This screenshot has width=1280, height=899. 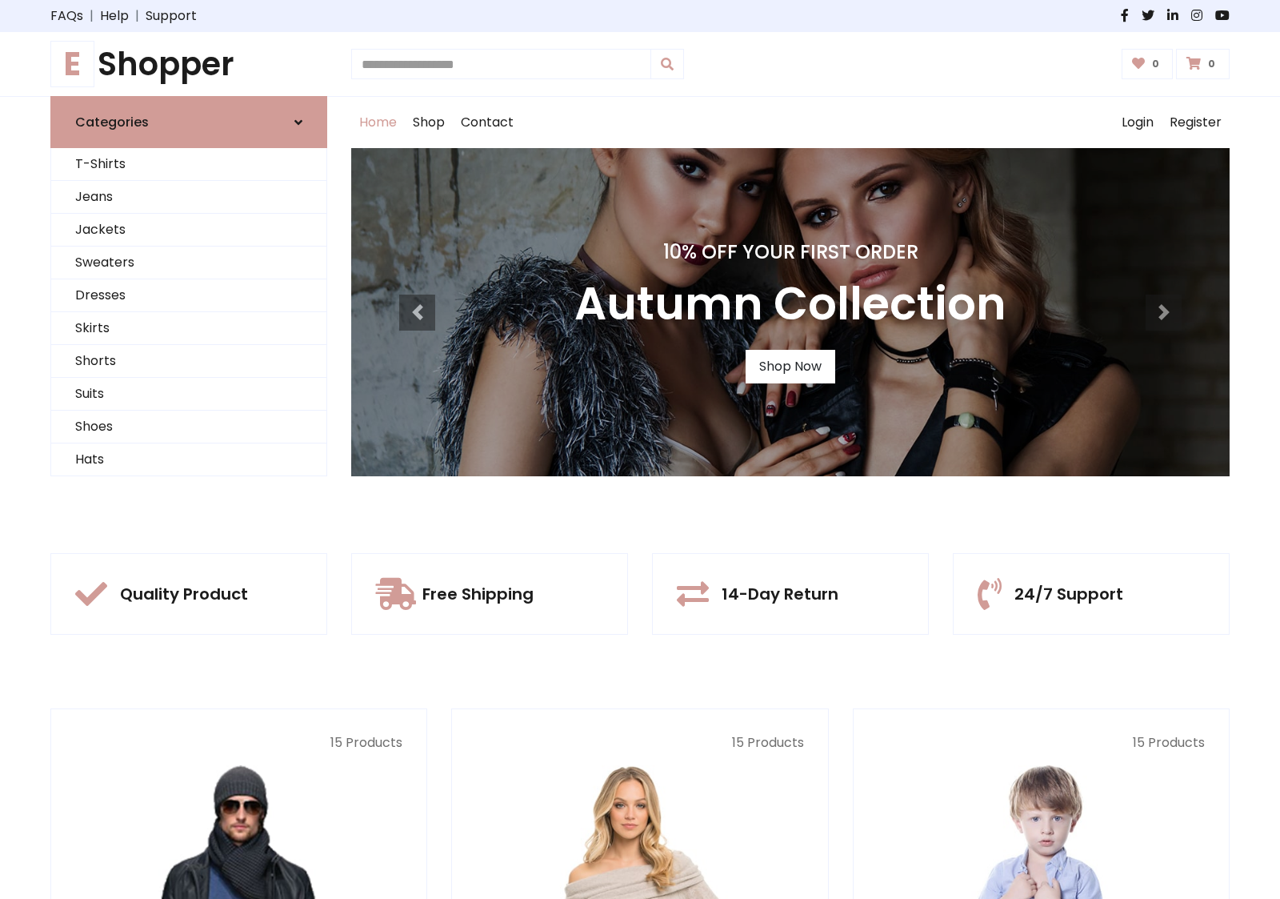 I want to click on h5: 24/7 Support, so click(x=1069, y=594).